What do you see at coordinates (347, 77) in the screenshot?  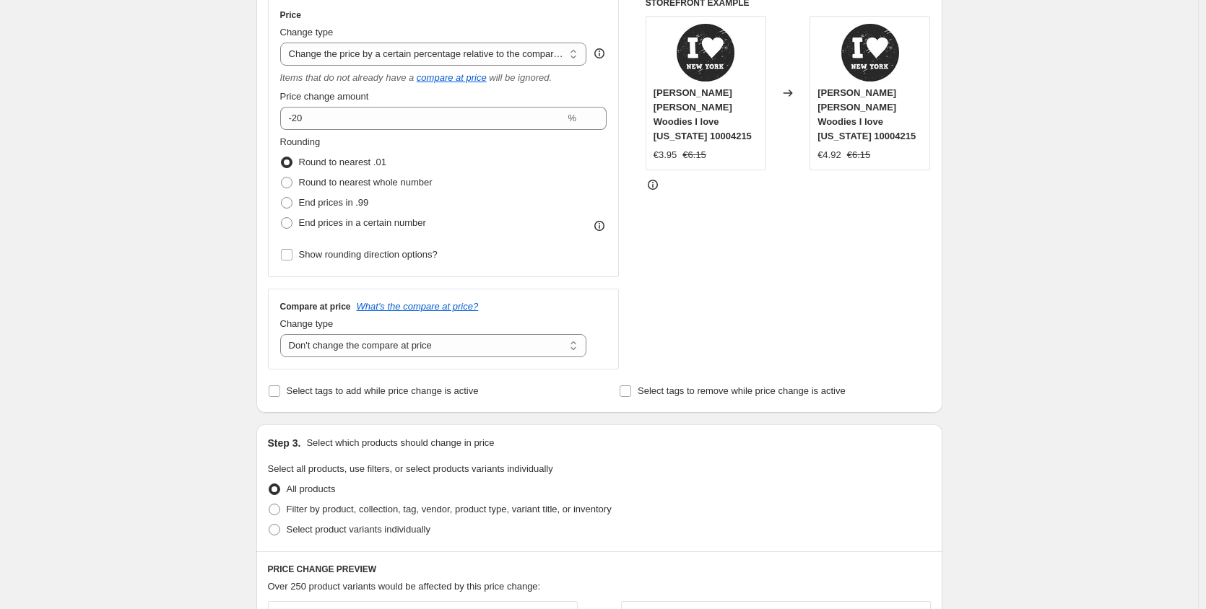 I see `i: Items that do not already have a` at bounding box center [347, 77].